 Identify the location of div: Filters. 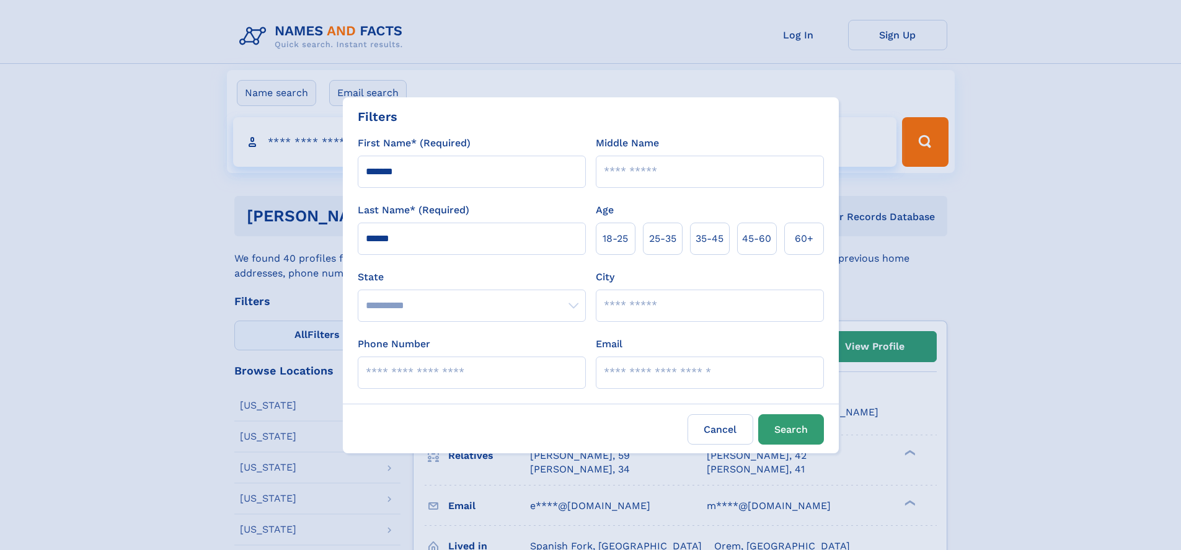
(378, 117).